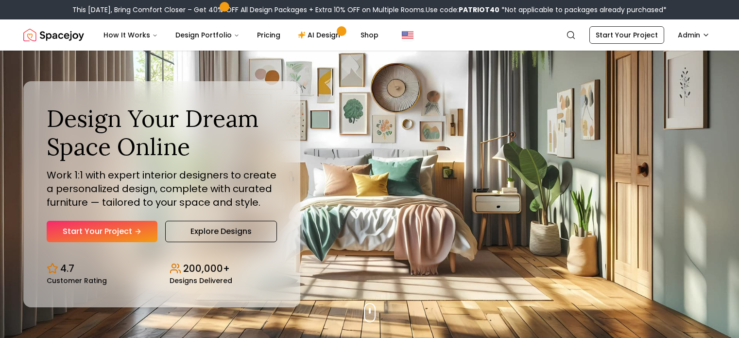  Describe the element at coordinates (131, 35) in the screenshot. I see `button: How It Works` at that location.